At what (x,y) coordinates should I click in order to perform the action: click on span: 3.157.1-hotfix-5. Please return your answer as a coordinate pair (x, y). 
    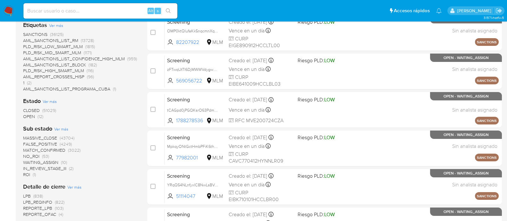
    Looking at the image, I should click on (493, 18).